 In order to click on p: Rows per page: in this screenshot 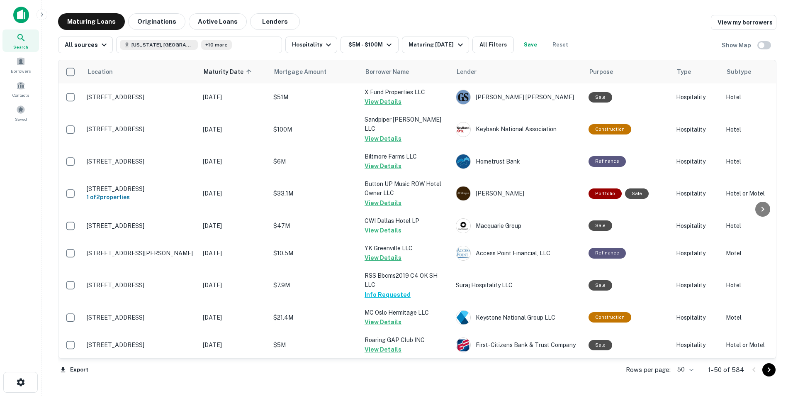, I will do `click(648, 369)`.